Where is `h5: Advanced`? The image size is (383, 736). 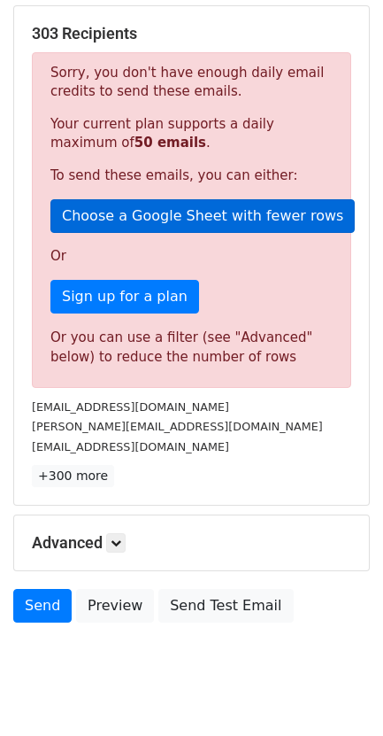
h5: Advanced is located at coordinates (191, 543).